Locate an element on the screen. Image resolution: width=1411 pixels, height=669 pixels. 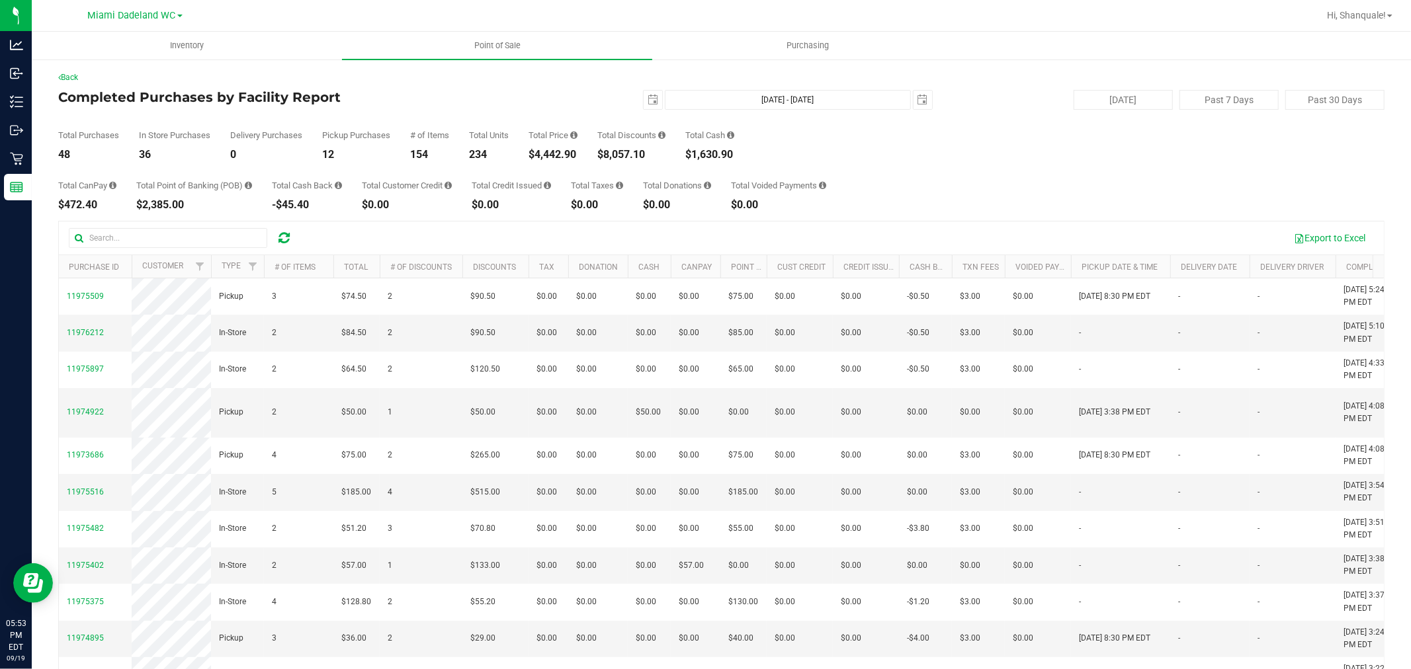
a: Point of Sale is located at coordinates (497, 46).